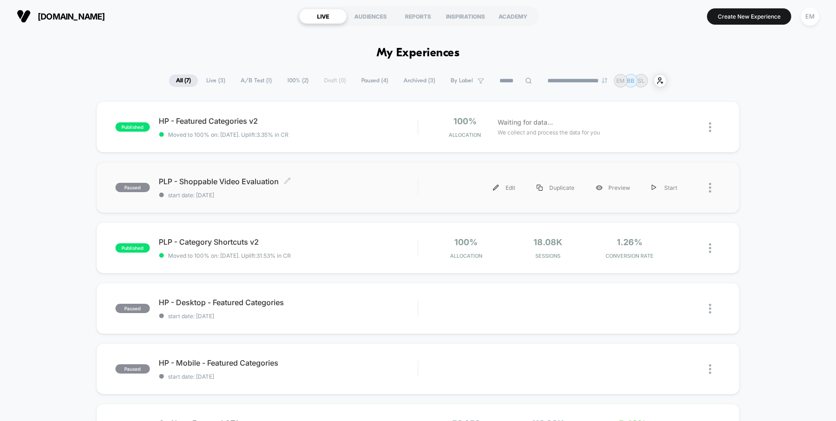 The image size is (836, 421). Describe the element at coordinates (555, 188) in the screenshot. I see `div: Duplicate` at that location.